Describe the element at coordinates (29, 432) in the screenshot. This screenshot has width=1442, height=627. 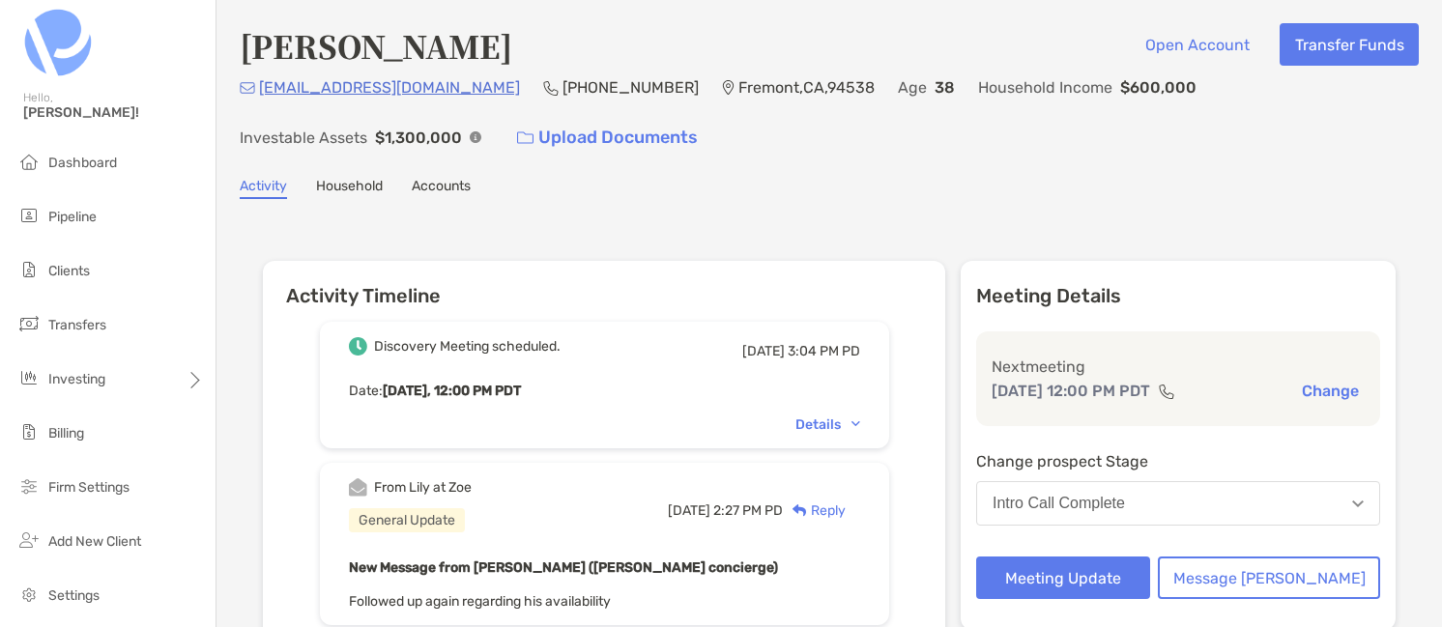
I see `img: billing icon` at that location.